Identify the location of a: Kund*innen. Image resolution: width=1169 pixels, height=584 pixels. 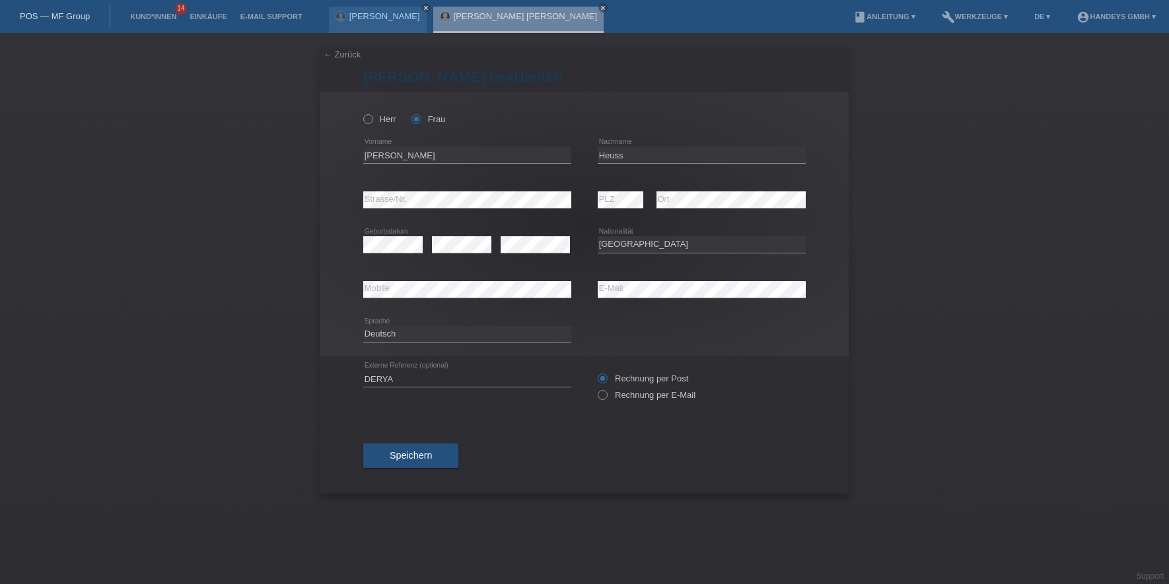
(153, 17).